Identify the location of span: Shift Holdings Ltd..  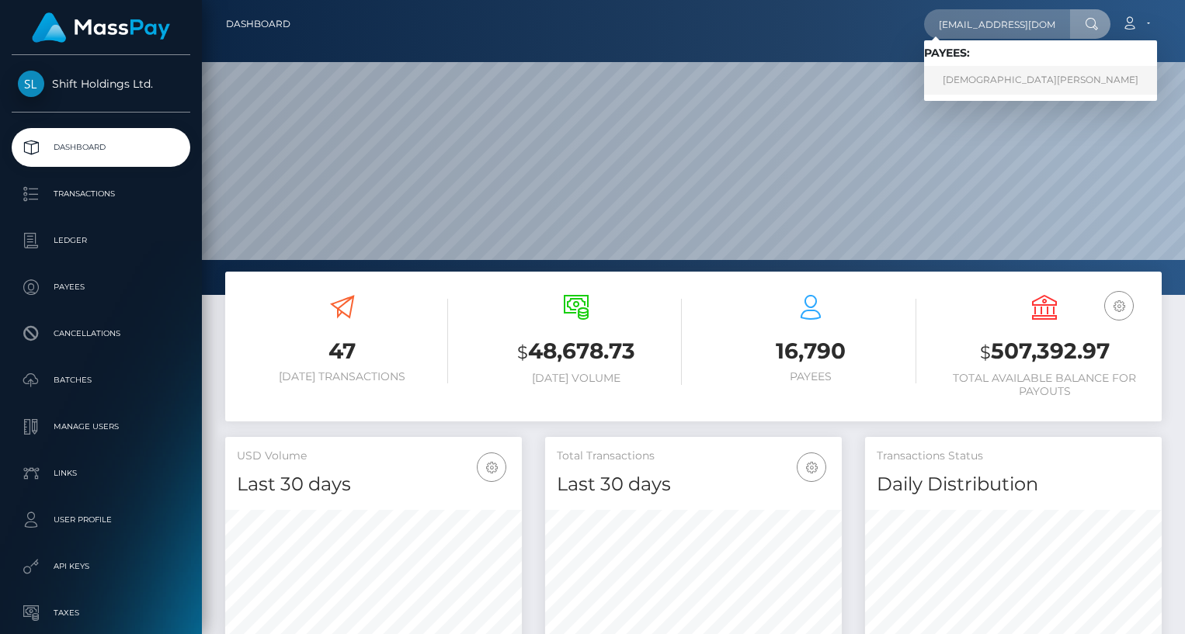
(101, 84).